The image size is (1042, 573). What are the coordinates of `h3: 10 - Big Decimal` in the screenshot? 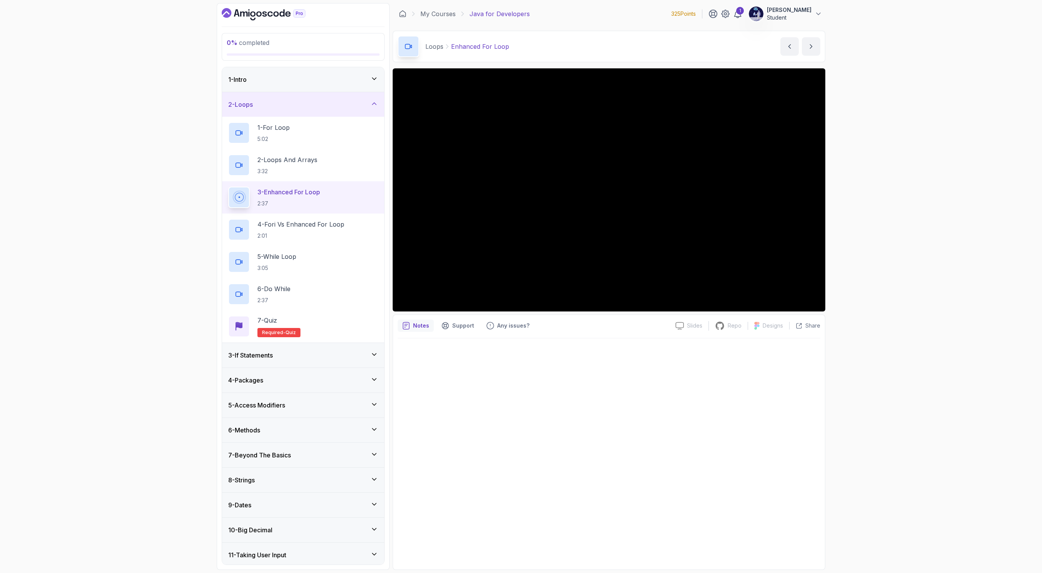 It's located at (250, 530).